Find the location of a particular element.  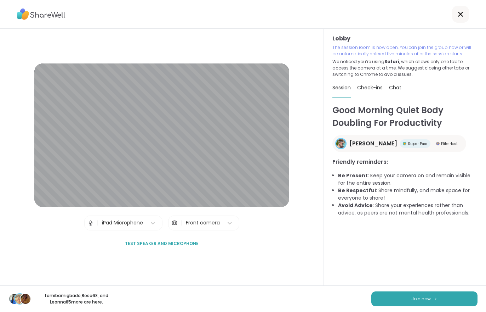

img: tomibamigbade is located at coordinates (14, 298).